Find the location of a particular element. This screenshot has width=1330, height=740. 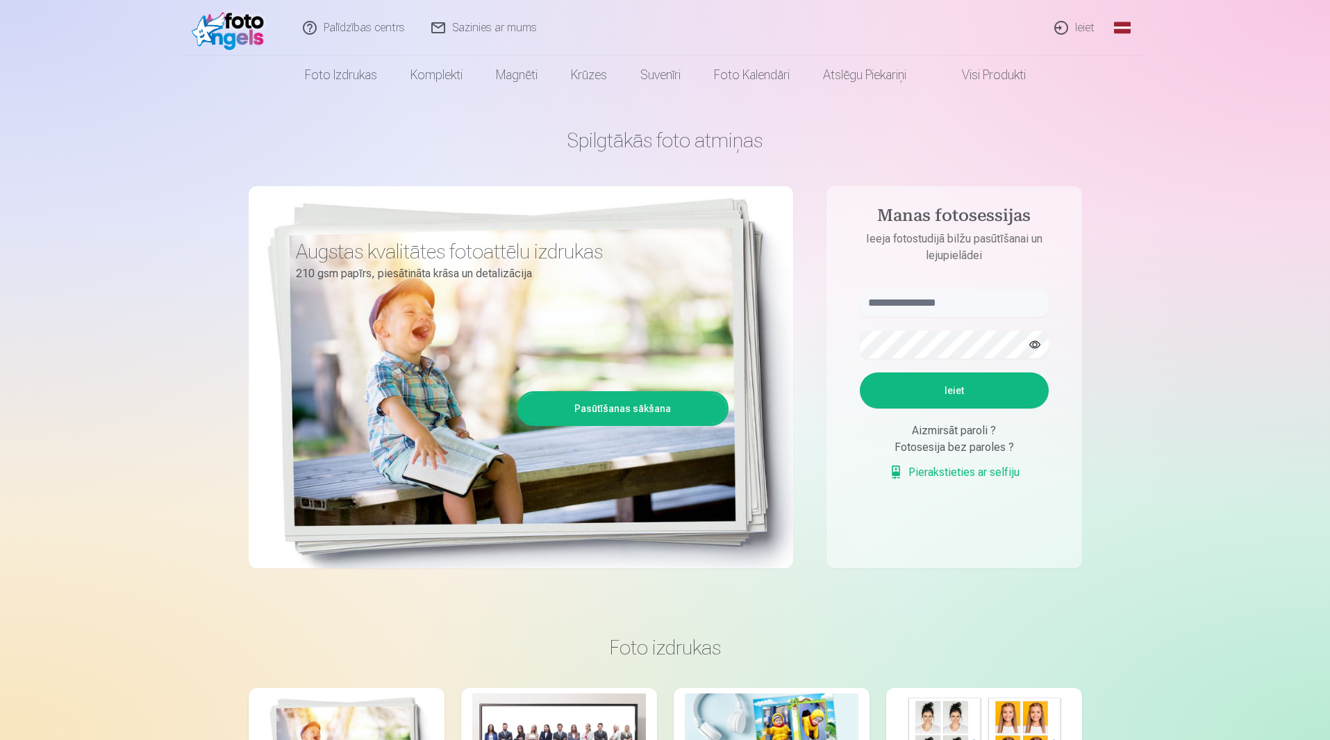

a: Foto izdrukas is located at coordinates (341, 75).